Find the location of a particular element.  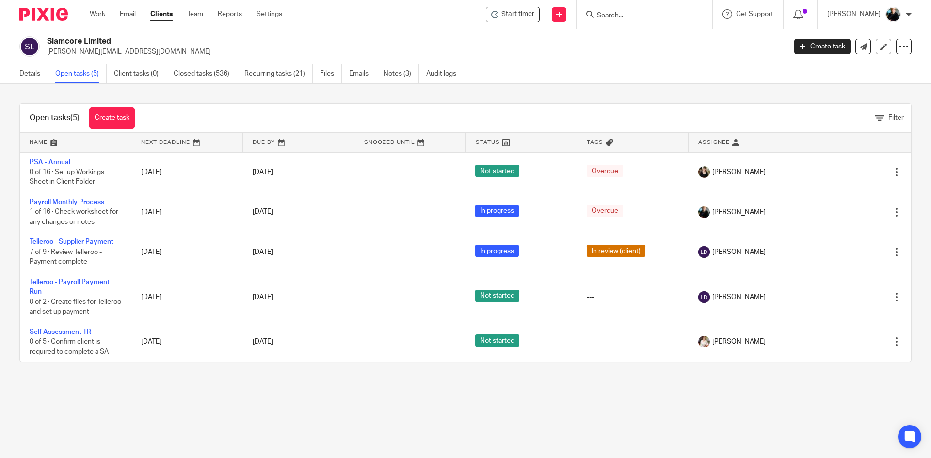

div: Slamcore Limited is located at coordinates (513, 15).